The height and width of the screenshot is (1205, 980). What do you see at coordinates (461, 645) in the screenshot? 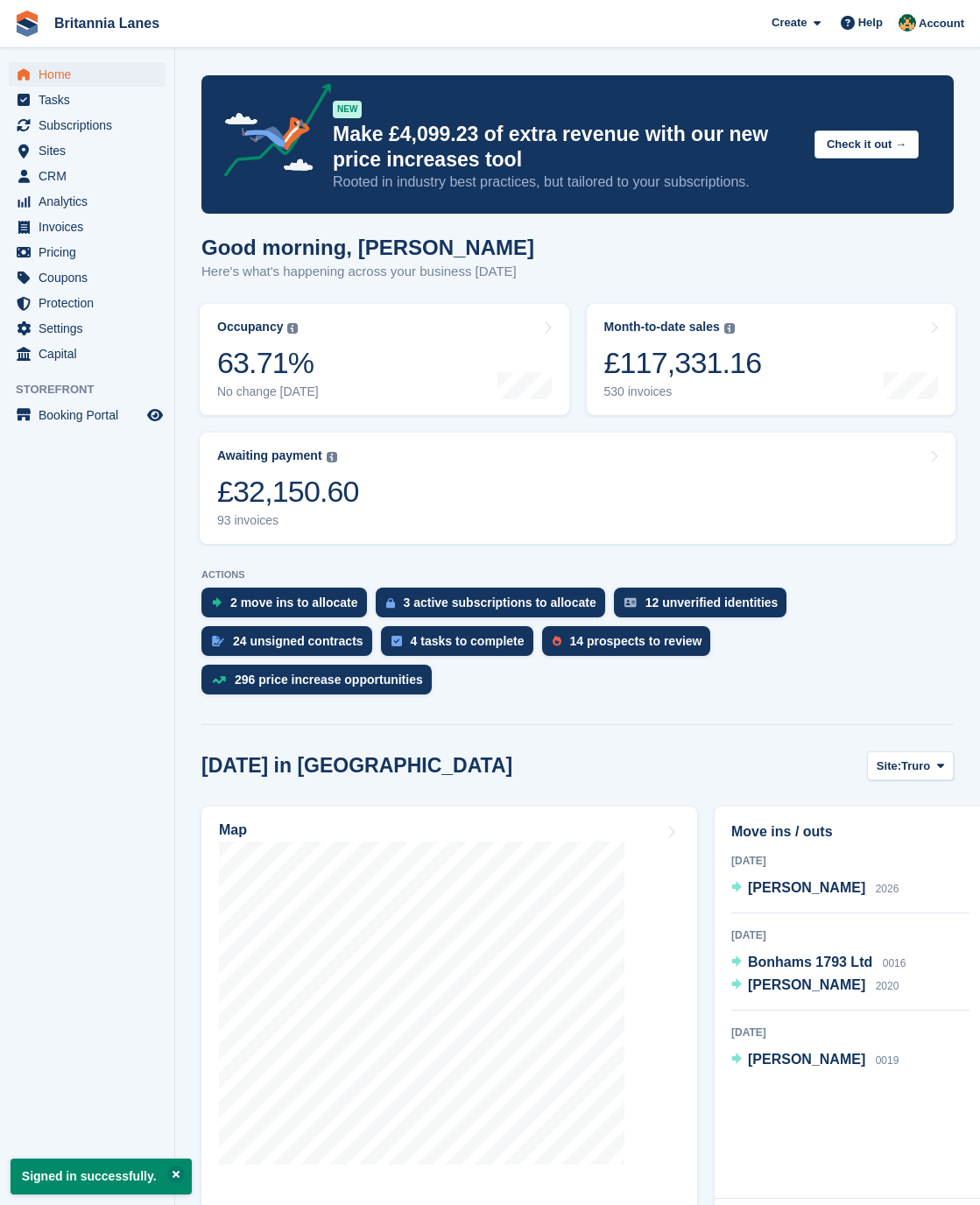
I see `a: 4 tasks to complete` at bounding box center [461, 645].